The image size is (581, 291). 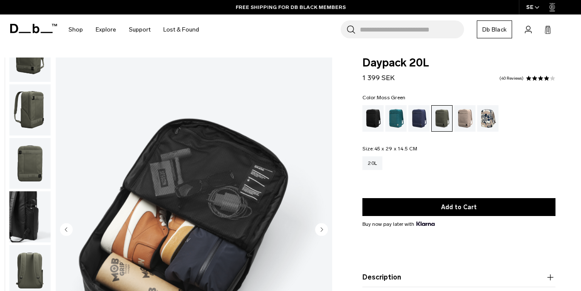 I want to click on a: Db Black, so click(x=494, y=29).